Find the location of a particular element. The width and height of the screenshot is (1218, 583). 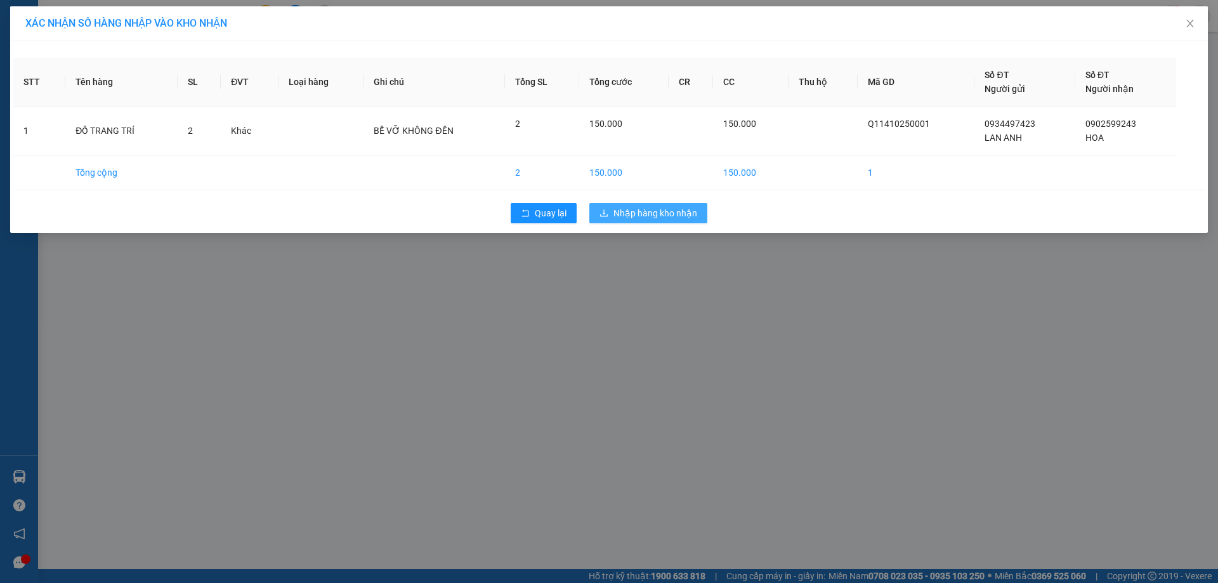

span: Quay lại is located at coordinates (551, 213).